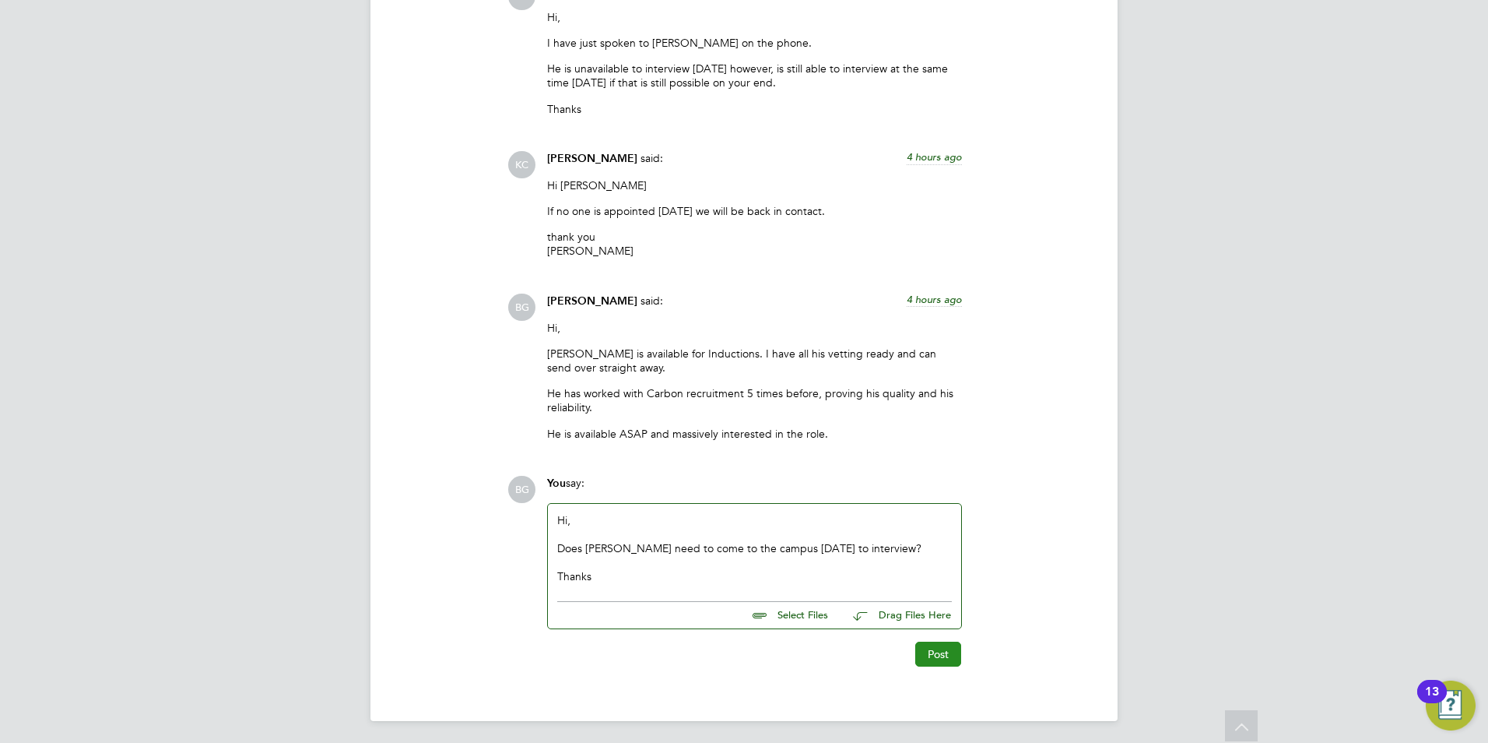 This screenshot has height=743, width=1488. What do you see at coordinates (1432, 701) in the screenshot?
I see `div: 13` at bounding box center [1432, 701].